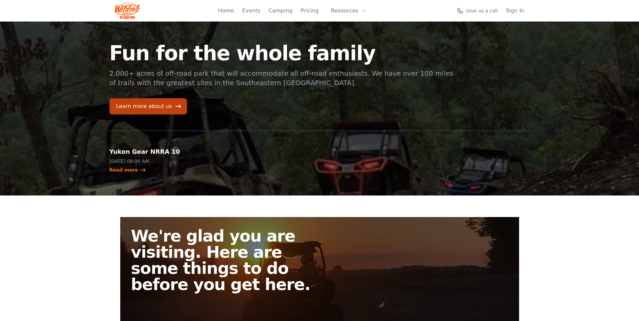 Image resolution: width=639 pixels, height=321 pixels. Describe the element at coordinates (228, 260) in the screenshot. I see `h2: We're glad you are visiting. Here are some things to do before you get here.` at that location.